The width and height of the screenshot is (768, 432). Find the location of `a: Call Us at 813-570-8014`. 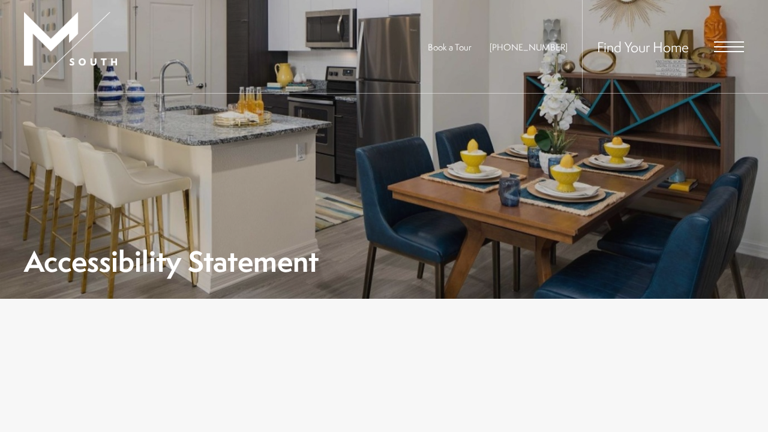

a: Call Us at 813-570-8014 is located at coordinates (529, 47).